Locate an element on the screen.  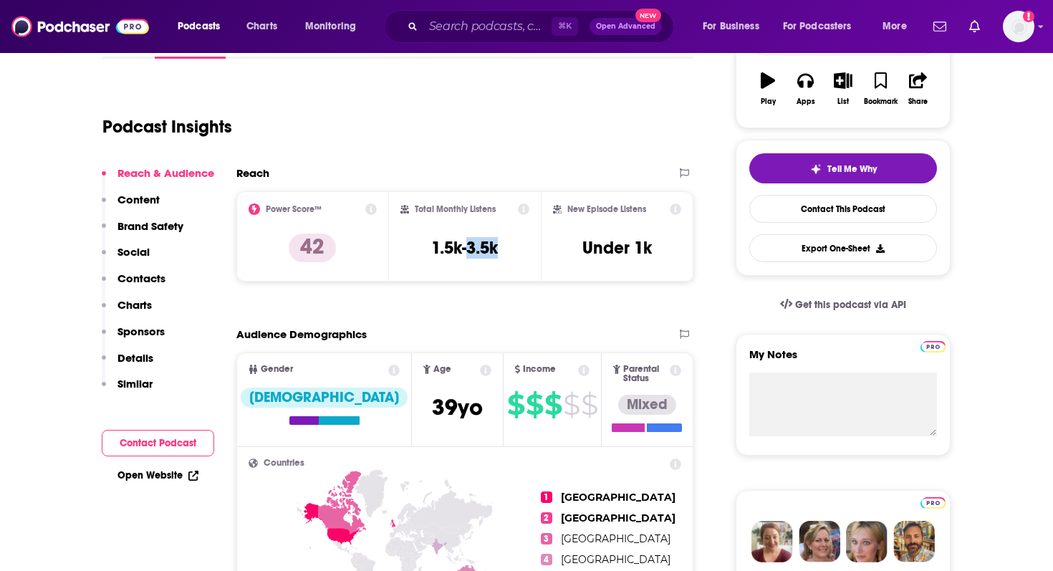
button: tell me why sparkleTell Me Why is located at coordinates (843, 168).